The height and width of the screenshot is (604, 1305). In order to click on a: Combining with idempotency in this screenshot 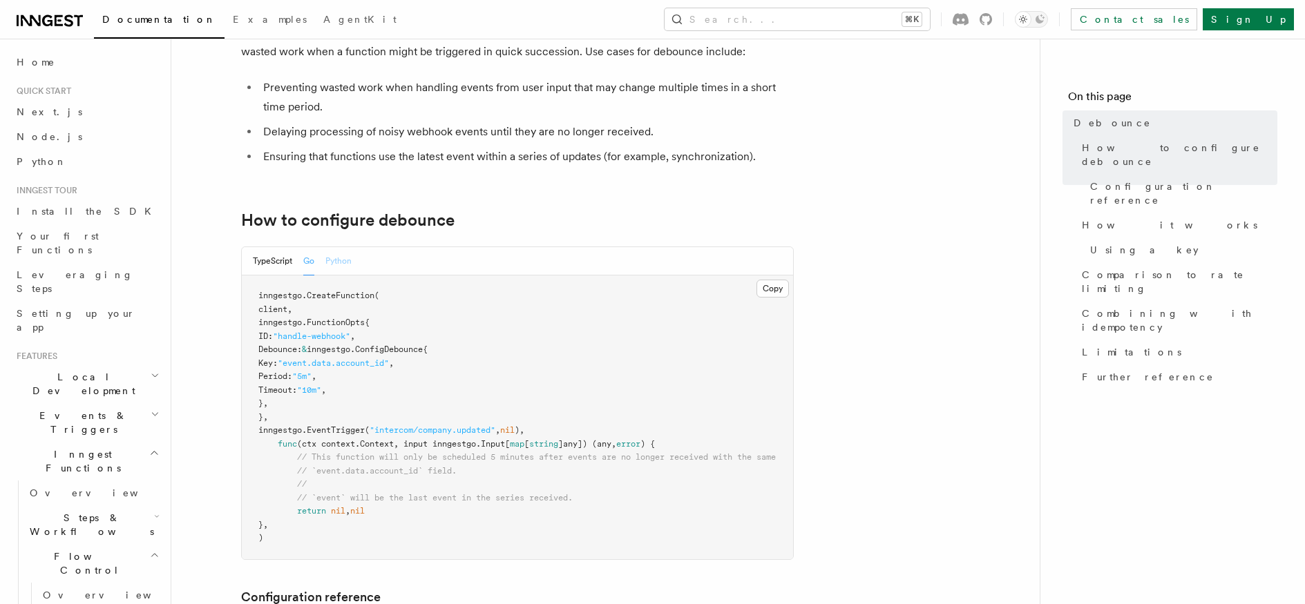, I will do `click(1176, 321)`.